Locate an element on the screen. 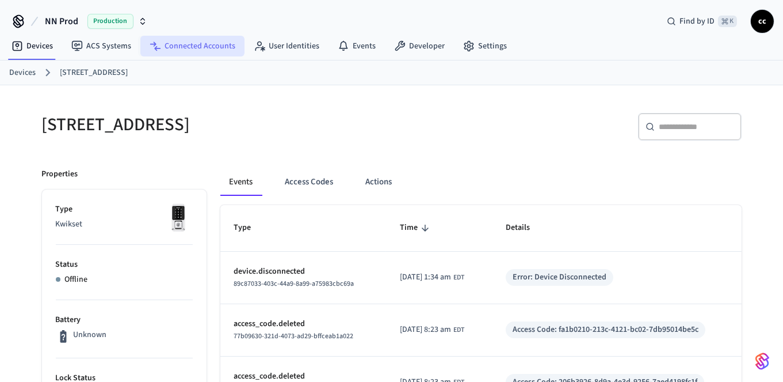 The height and width of the screenshot is (382, 783). div: Find by ID⌘ K is located at coordinates (702, 21).